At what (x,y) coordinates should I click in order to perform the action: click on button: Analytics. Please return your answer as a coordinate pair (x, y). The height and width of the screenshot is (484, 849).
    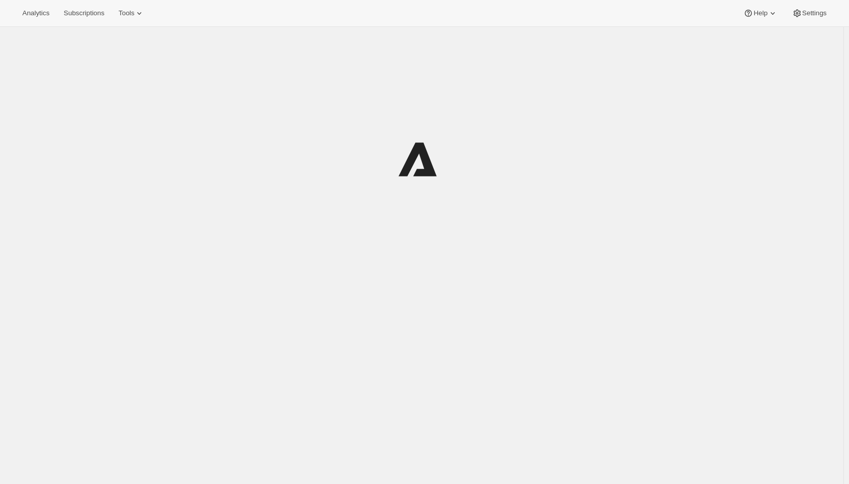
    Looking at the image, I should click on (36, 13).